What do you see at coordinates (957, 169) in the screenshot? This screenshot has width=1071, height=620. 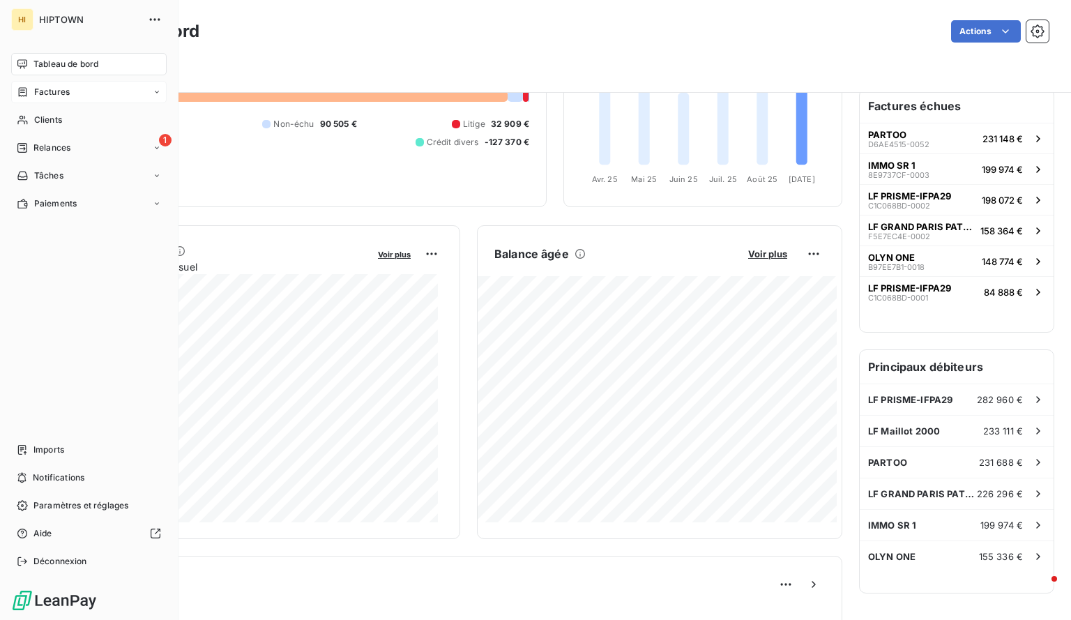 I see `button: IMMO SR 18E9737CF-0003199 974 €` at bounding box center [957, 169].